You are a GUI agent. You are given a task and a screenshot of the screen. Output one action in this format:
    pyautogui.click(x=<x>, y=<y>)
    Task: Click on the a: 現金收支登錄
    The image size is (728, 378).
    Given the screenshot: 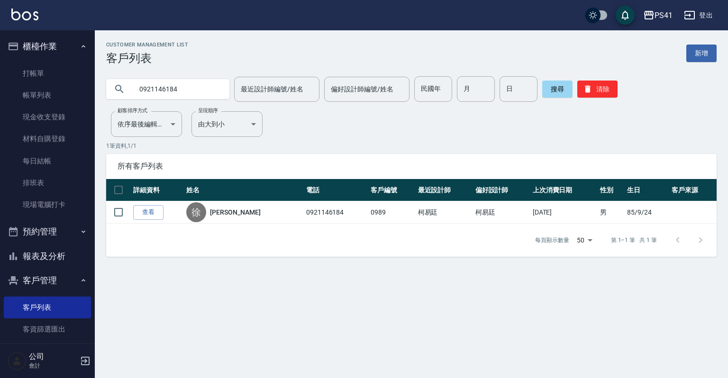 What is the action you would take?
    pyautogui.click(x=47, y=117)
    